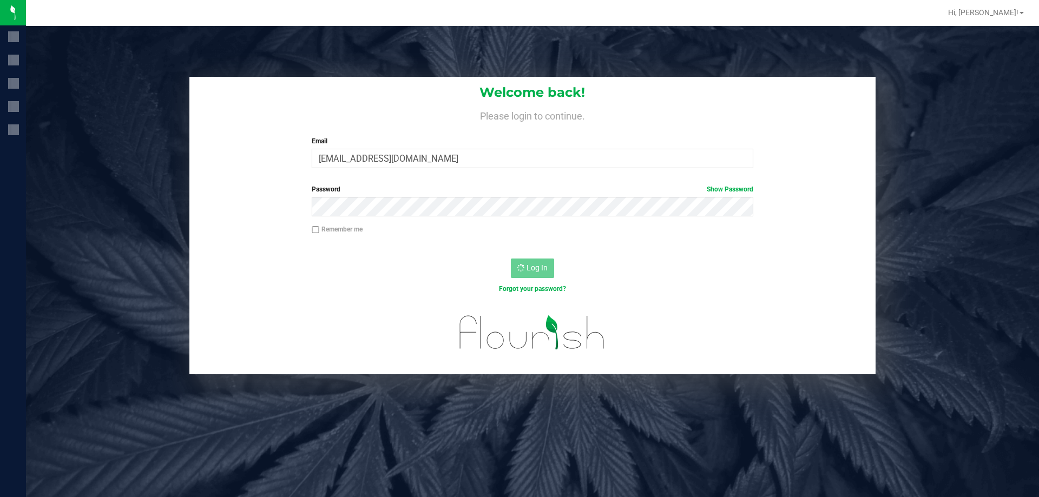 Image resolution: width=1039 pixels, height=497 pixels. I want to click on h1: Welcome back!, so click(533, 93).